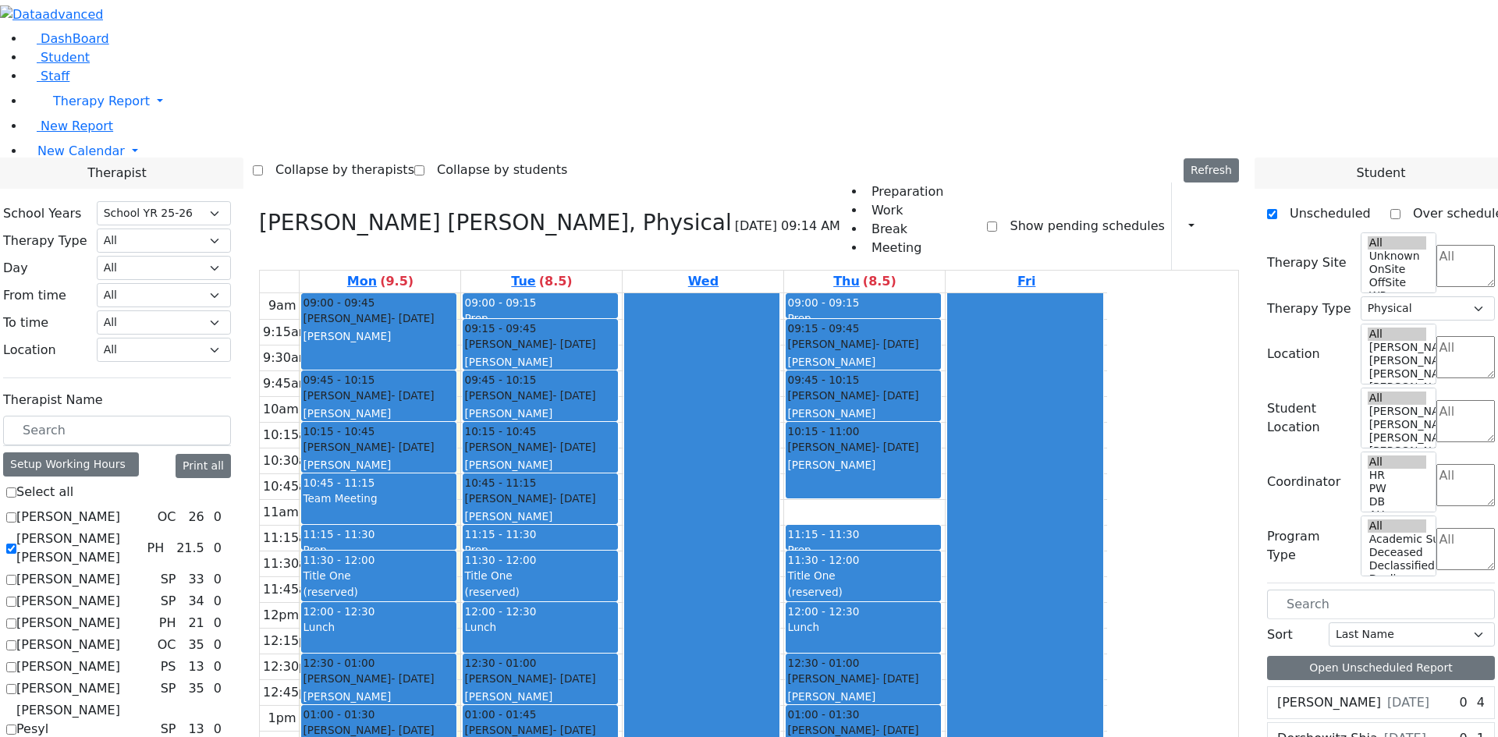  Describe the element at coordinates (1397, 282) in the screenshot. I see `option: OffSite` at that location.